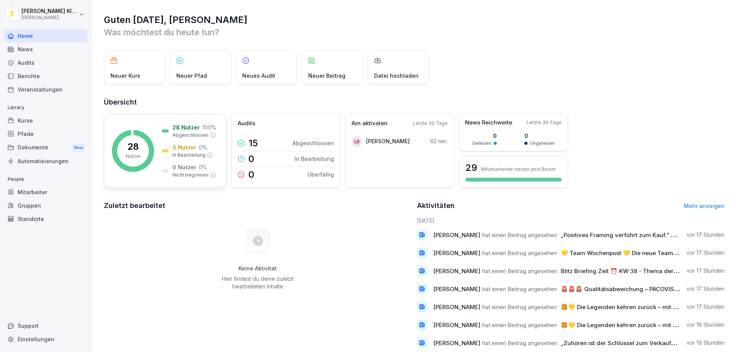  What do you see at coordinates (46, 326) in the screenshot?
I see `div: Support` at bounding box center [46, 326].